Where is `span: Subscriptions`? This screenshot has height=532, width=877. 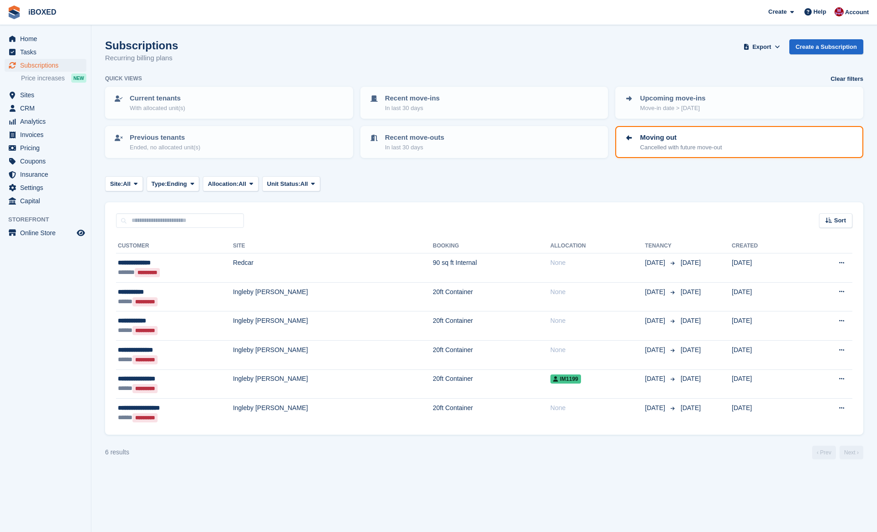 span: Subscriptions is located at coordinates (47, 65).